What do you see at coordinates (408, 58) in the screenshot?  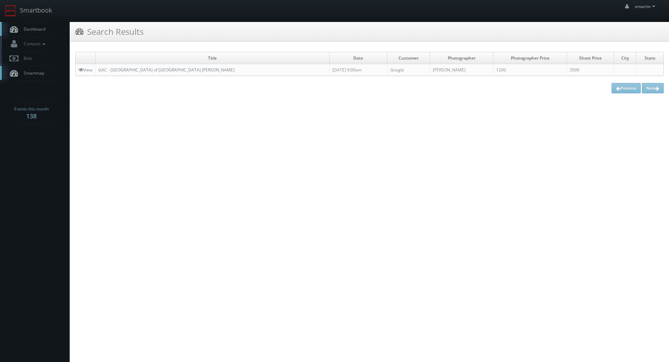 I see `td: Customer` at bounding box center [408, 58].